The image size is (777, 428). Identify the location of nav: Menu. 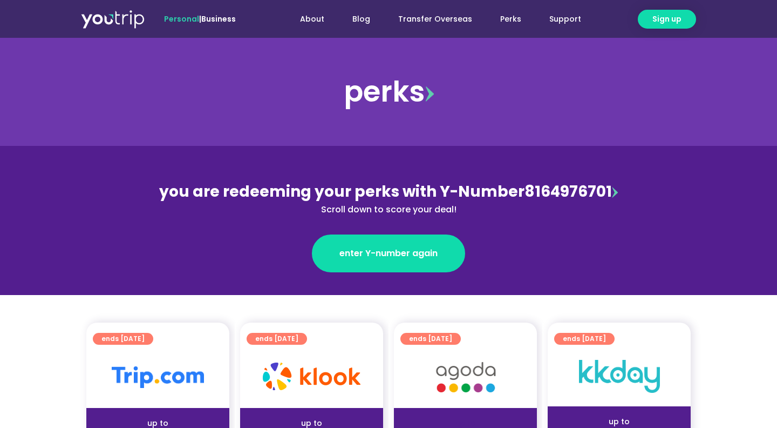
(430, 19).